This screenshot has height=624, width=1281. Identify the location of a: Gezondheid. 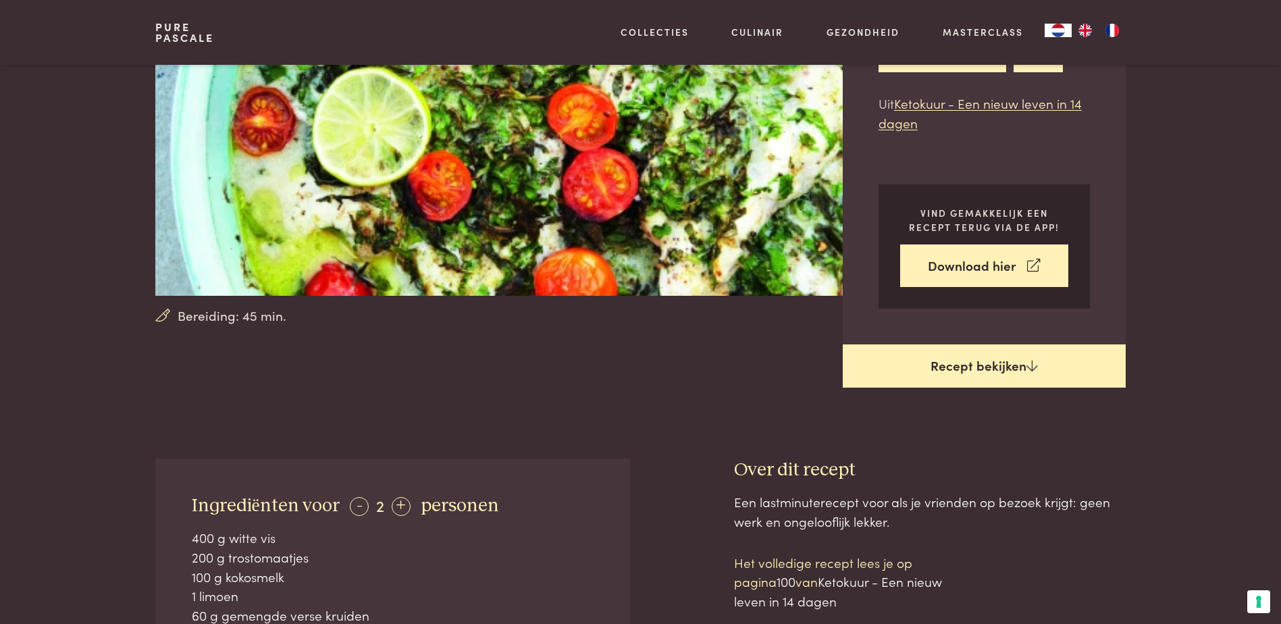
(863, 32).